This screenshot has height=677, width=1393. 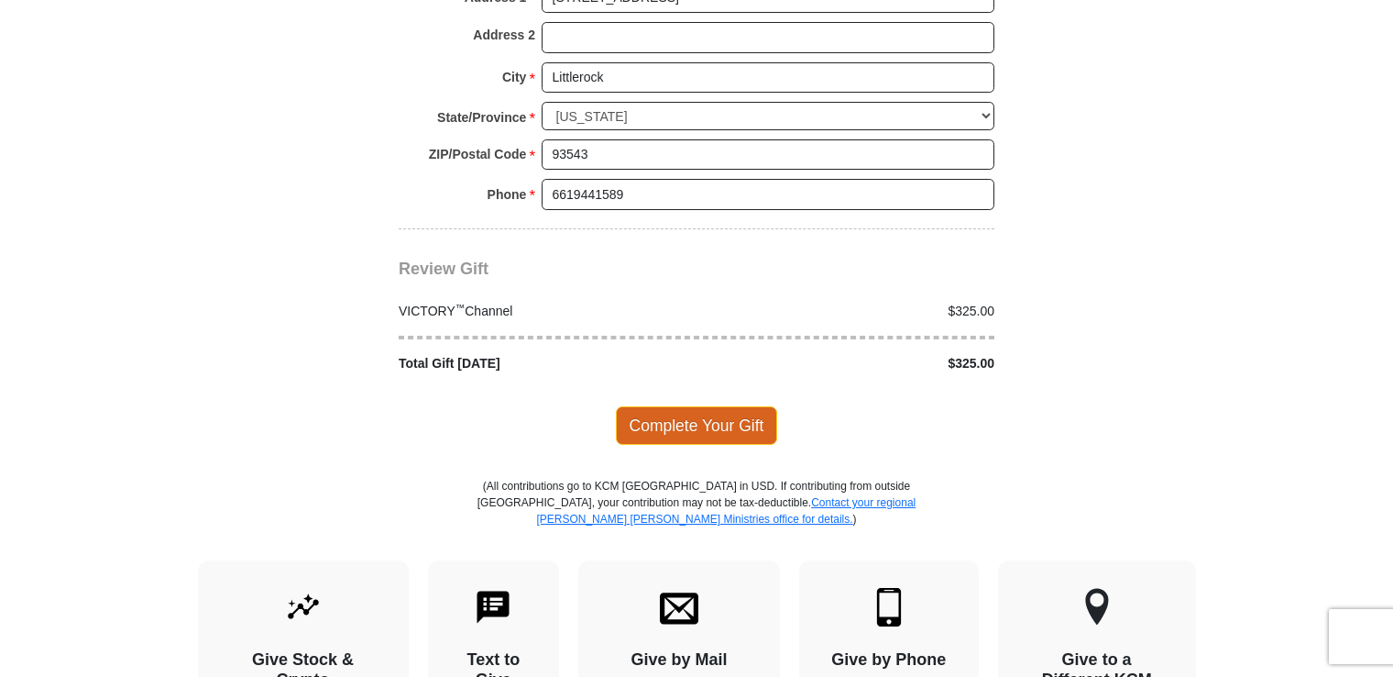 I want to click on strong: City, so click(x=514, y=77).